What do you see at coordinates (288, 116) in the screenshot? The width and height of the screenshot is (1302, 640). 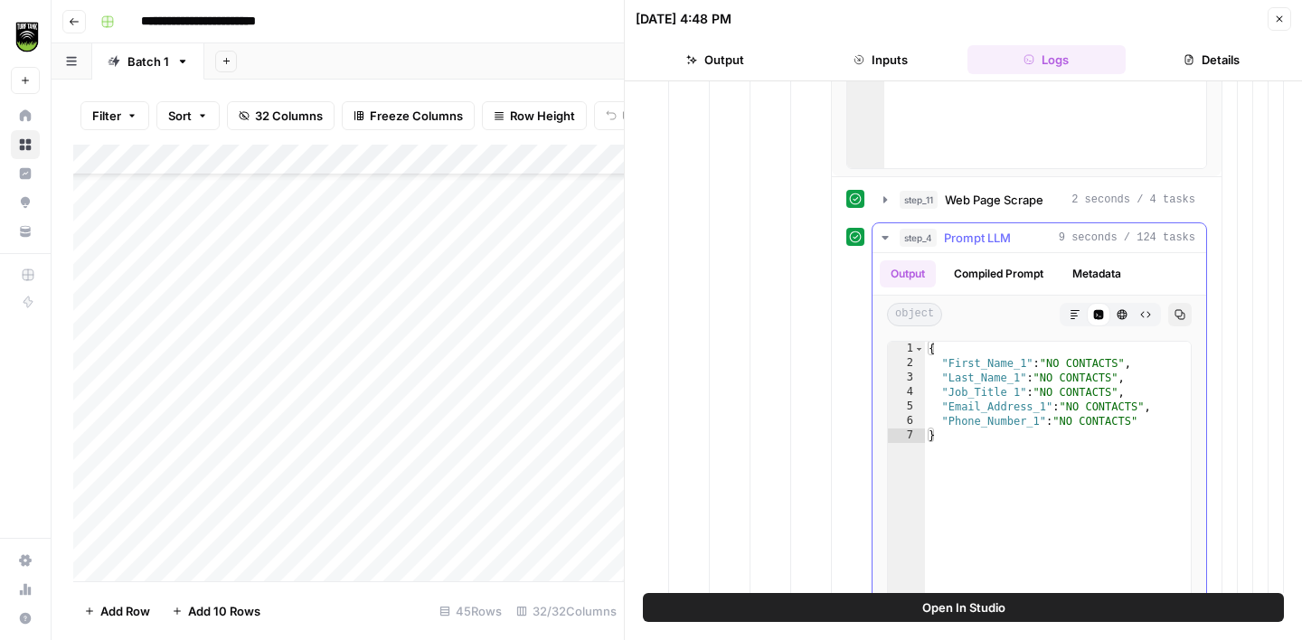 I see `span: 32 Columns` at bounding box center [288, 116].